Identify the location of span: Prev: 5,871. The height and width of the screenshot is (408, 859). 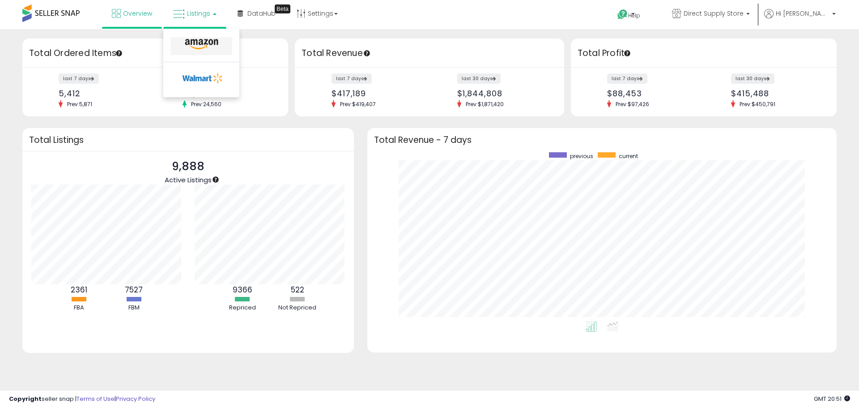
(80, 104).